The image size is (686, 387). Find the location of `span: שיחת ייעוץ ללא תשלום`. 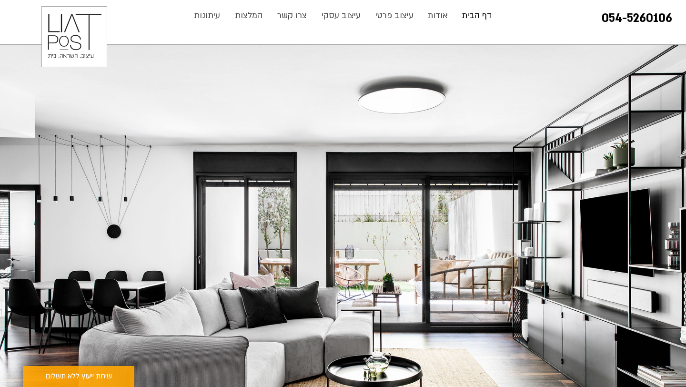

span: שיחת ייעוץ ללא תשלום is located at coordinates (79, 377).